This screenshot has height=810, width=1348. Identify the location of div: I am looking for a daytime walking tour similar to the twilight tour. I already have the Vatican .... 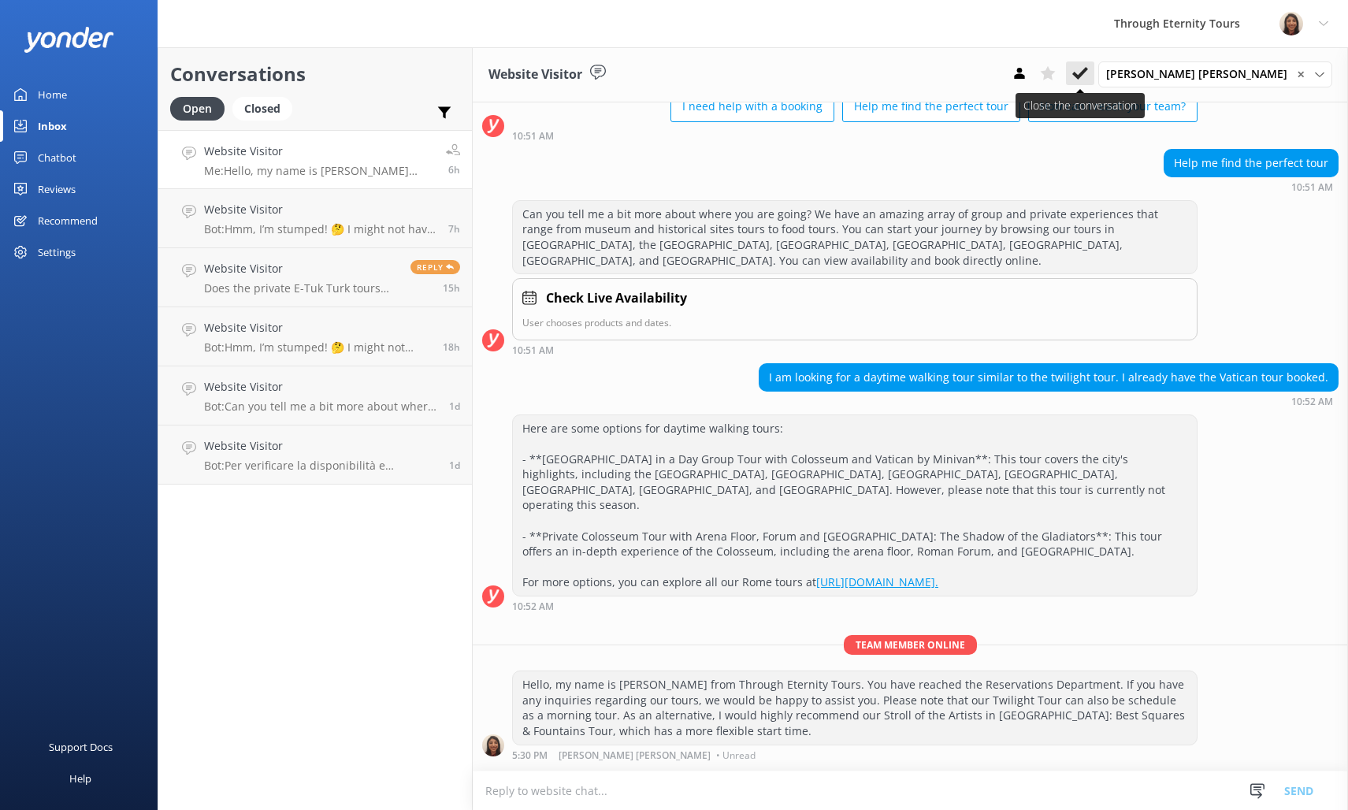
(1048, 377).